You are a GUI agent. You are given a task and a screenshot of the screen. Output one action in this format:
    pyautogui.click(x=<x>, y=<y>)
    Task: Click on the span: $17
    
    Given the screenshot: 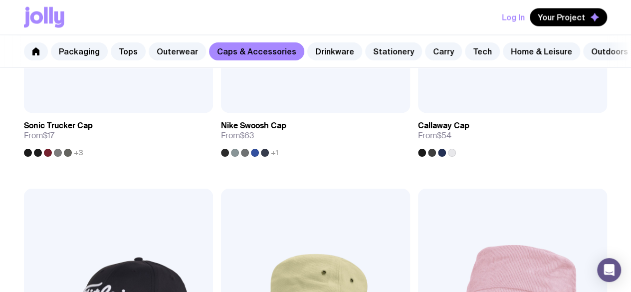 What is the action you would take?
    pyautogui.click(x=48, y=135)
    